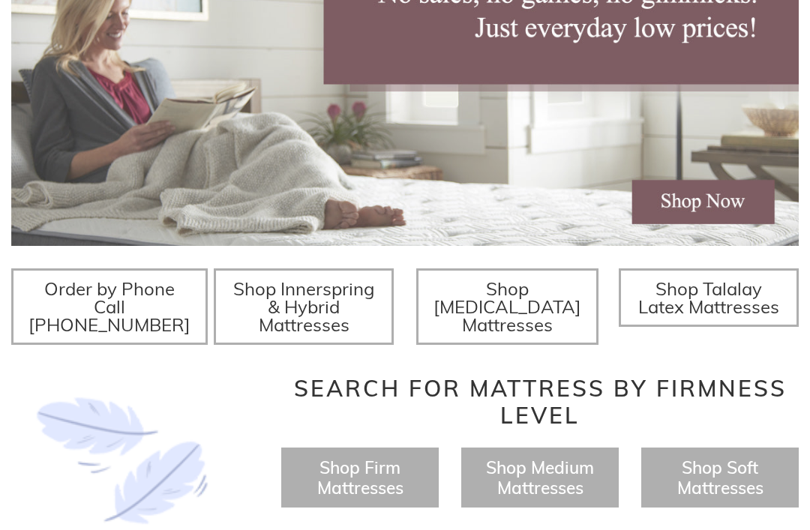 The image size is (810, 530). I want to click on span: Shop Medium Mattresses, so click(540, 478).